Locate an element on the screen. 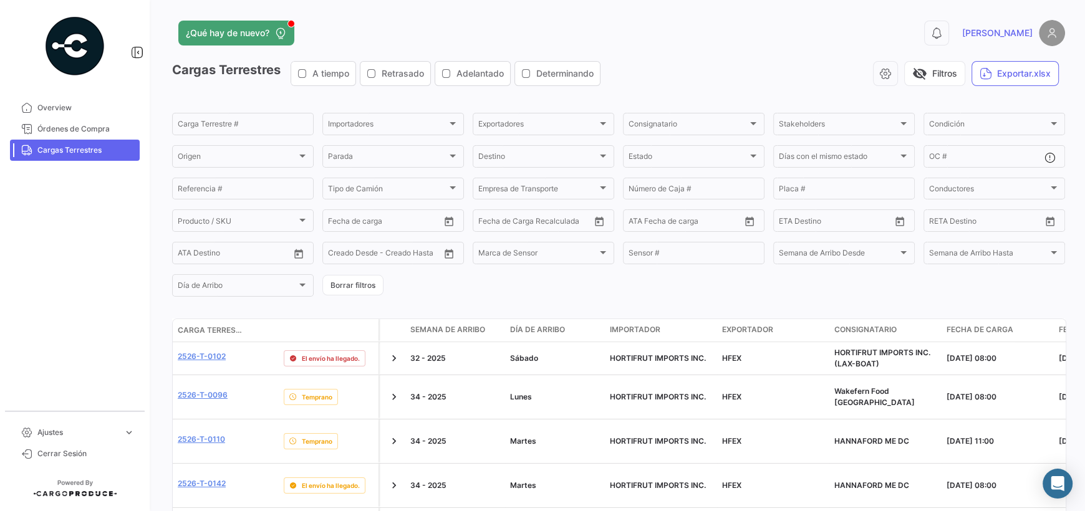 This screenshot has height=511, width=1085. button: Borrar filtros is located at coordinates (353, 285).